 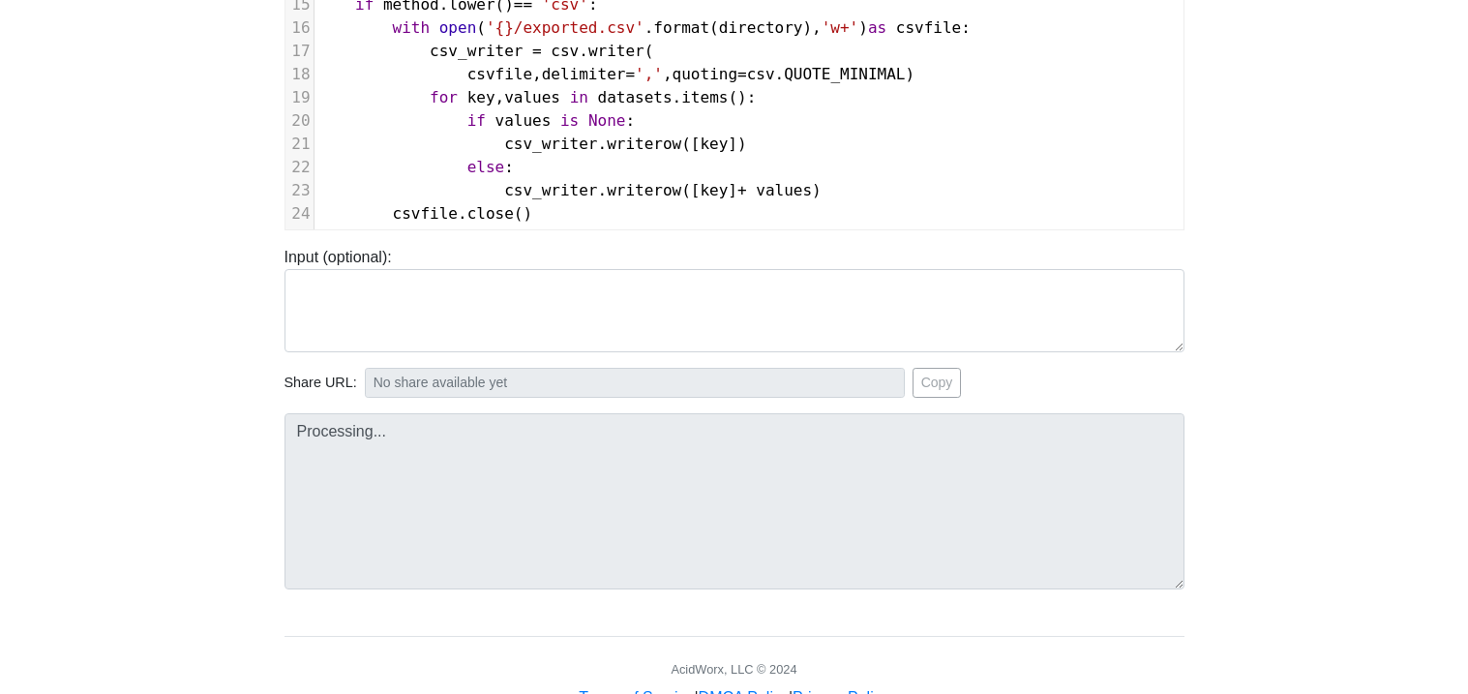 I want to click on div: 24, so click(x=299, y=214).